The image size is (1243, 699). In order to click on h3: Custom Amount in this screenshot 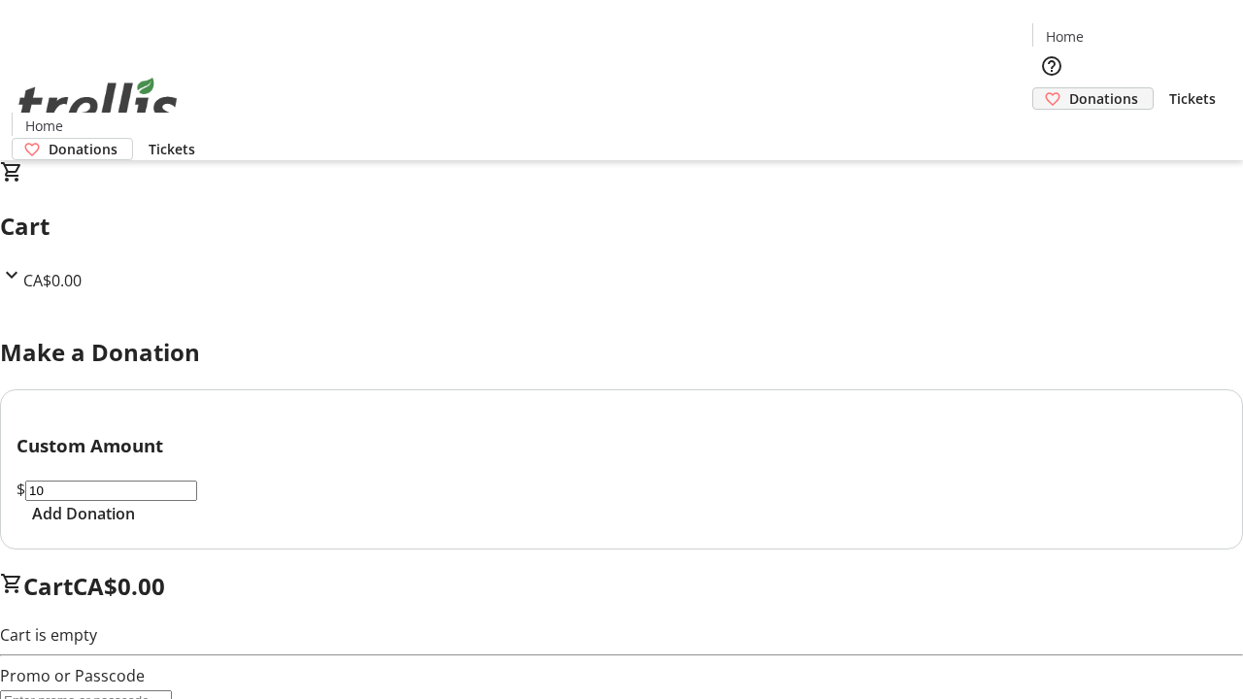, I will do `click(622, 446)`.